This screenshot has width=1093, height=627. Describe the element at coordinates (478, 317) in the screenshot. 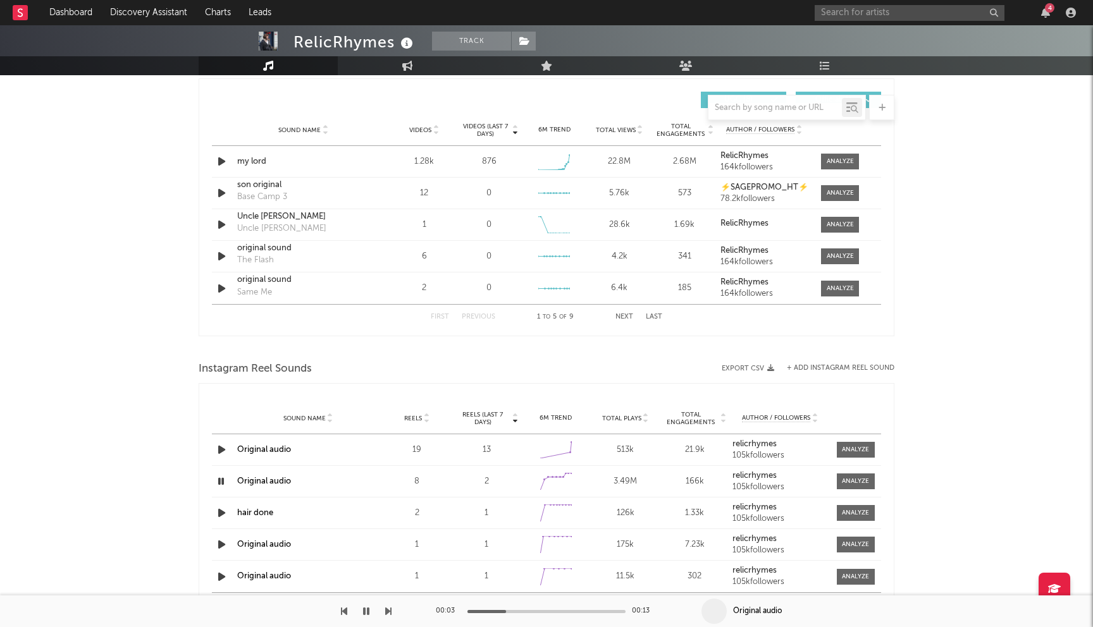

I see `button: Previous` at that location.